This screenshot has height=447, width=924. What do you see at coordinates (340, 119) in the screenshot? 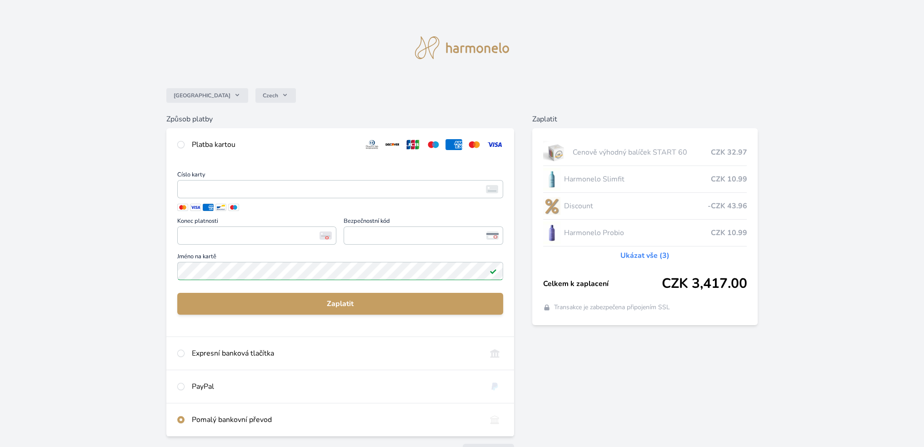
I see `h6: Způsob platby` at bounding box center [340, 119].